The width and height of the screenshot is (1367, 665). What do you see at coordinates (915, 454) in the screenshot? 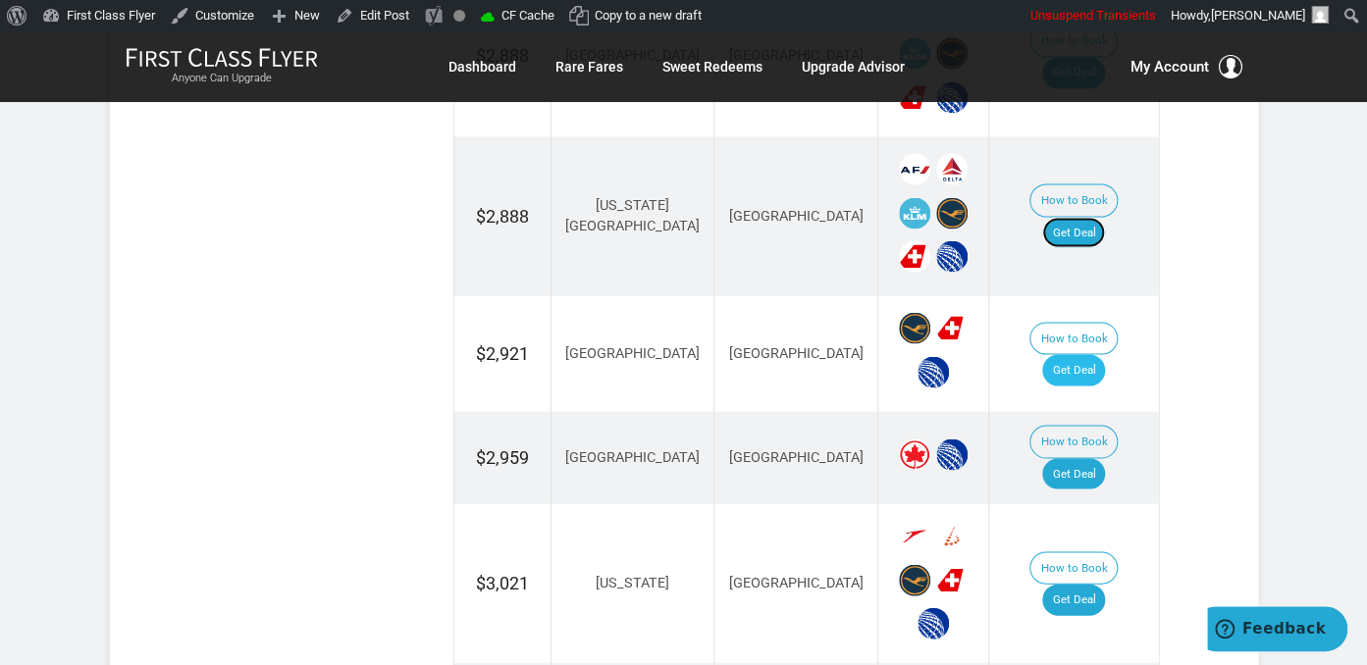
I see `span: Air Canada` at bounding box center [915, 454].